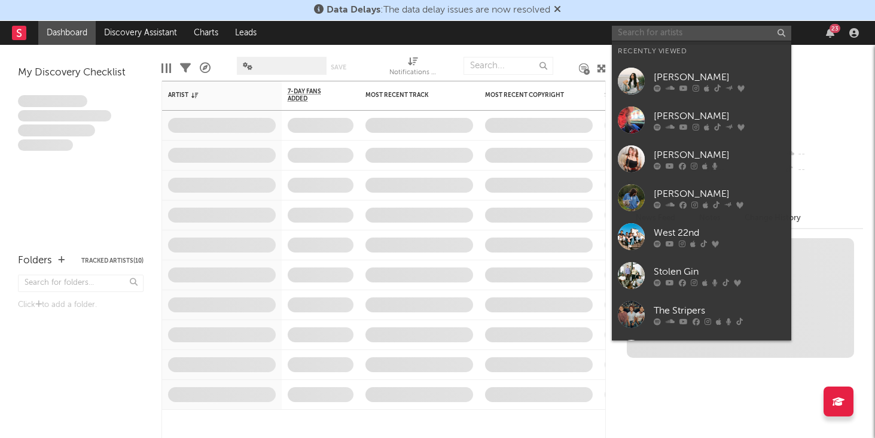 The width and height of the screenshot is (875, 438). Describe the element at coordinates (701, 51) in the screenshot. I see `div: Recently Viewed` at that location.